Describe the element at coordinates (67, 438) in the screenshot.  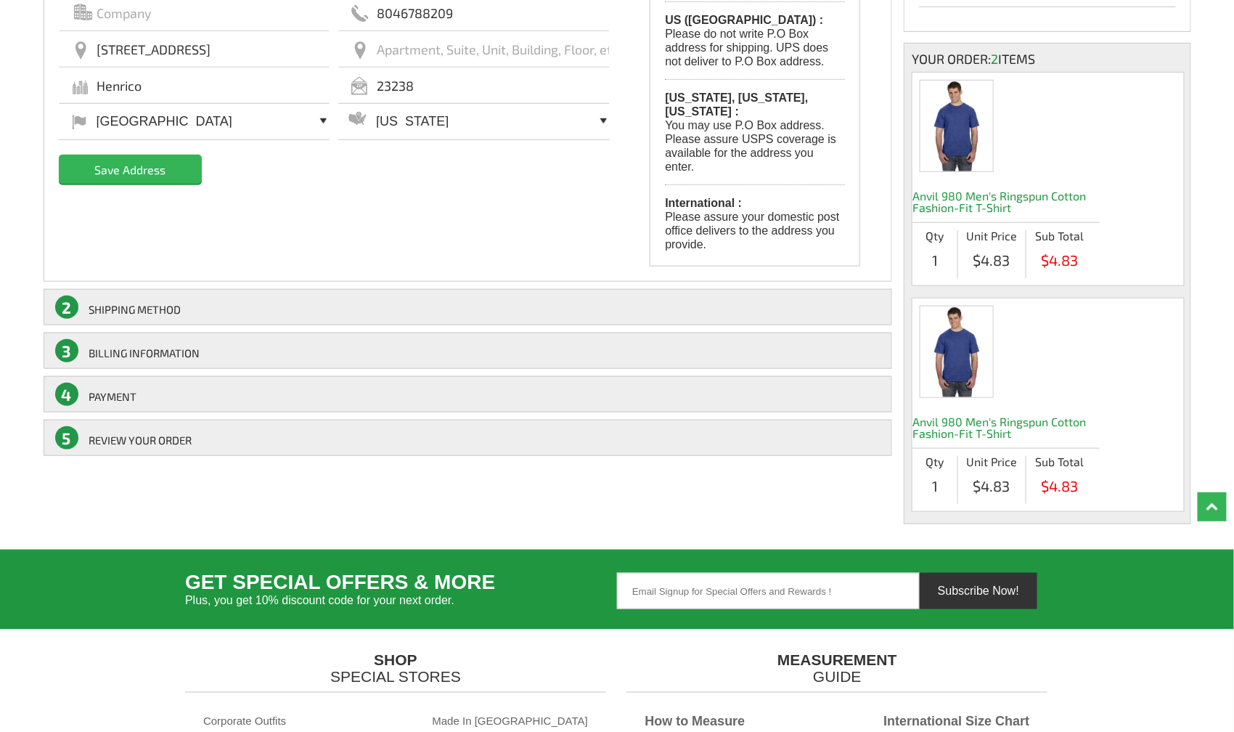
I see `span: 5` at that location.